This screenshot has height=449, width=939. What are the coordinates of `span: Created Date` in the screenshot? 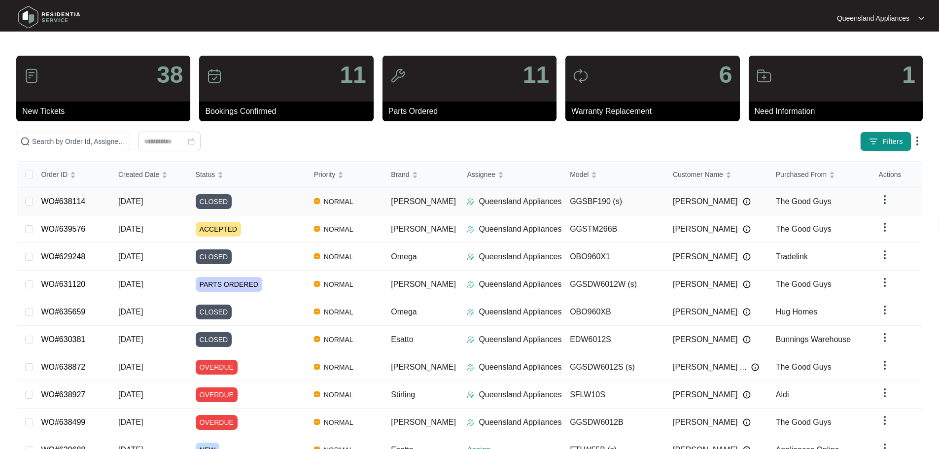 It's located at (139, 175).